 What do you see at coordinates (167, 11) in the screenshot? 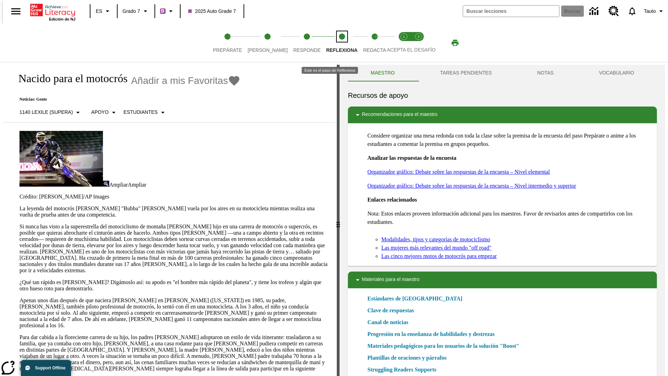
I see `button: Boost El color de la clase es morado/púrpura. Cambiar el color de la clase.` at bounding box center [167, 11].